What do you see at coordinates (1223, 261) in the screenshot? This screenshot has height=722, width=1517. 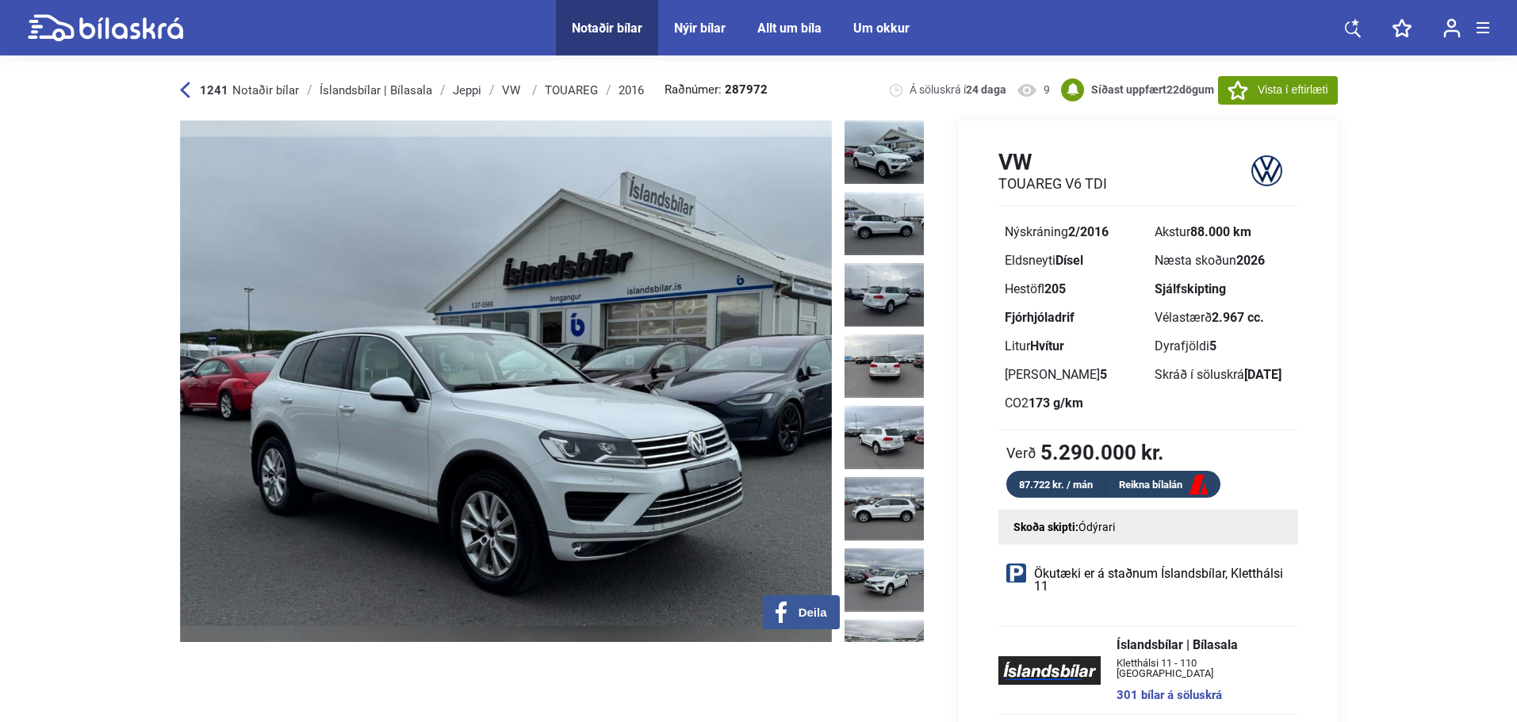 I see `div: Næsta skoðun` at bounding box center [1223, 261].